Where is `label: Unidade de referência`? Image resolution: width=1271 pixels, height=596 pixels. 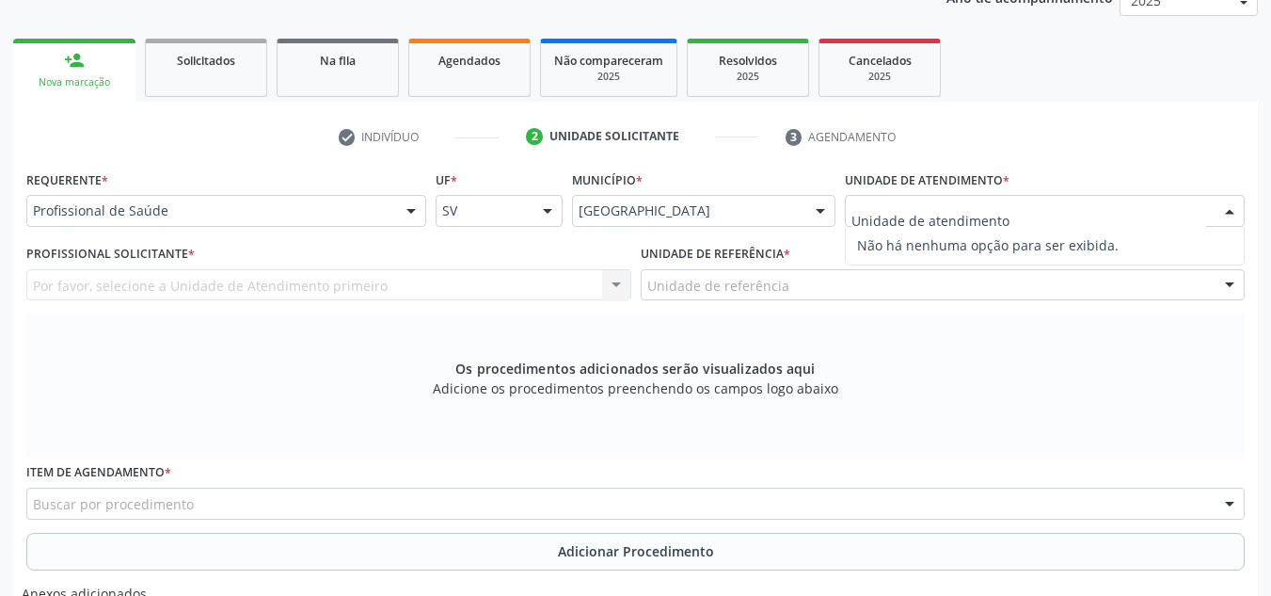
label: Unidade de referência is located at coordinates (715, 254).